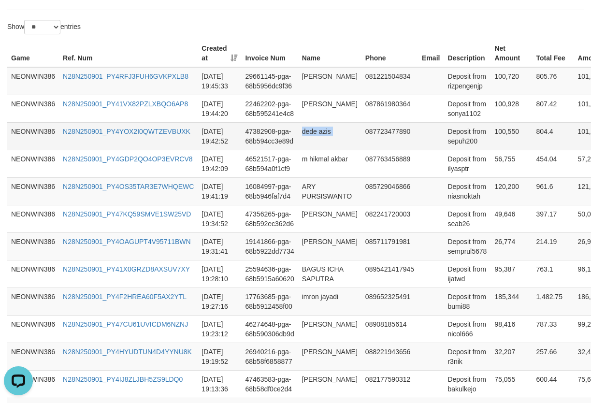  Describe the element at coordinates (269, 384) in the screenshot. I see `td: 47463583-pga-68b58df0ce2d4` at that location.